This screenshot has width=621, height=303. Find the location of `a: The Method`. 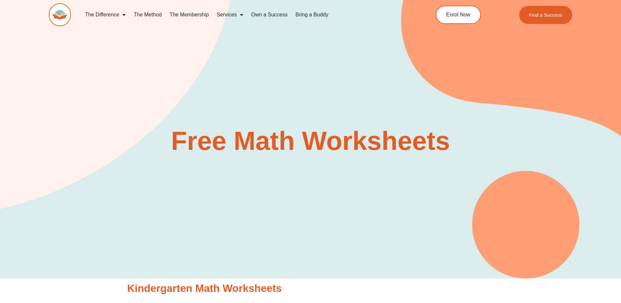

a: The Method is located at coordinates (147, 15).